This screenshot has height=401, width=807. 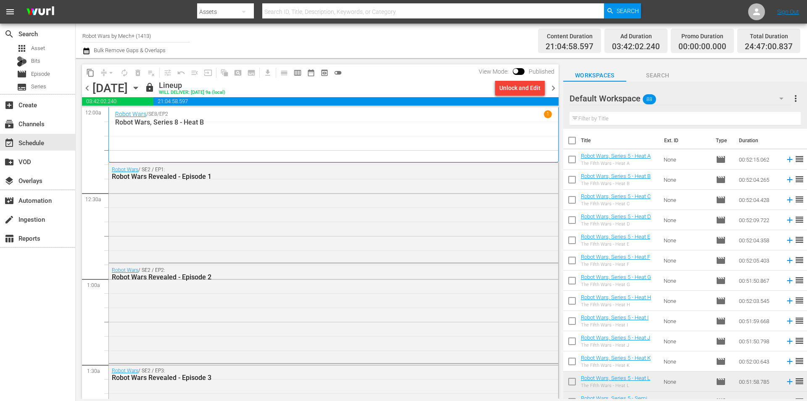 What do you see at coordinates (649, 99) in the screenshot?
I see `span: 88` at bounding box center [649, 99].